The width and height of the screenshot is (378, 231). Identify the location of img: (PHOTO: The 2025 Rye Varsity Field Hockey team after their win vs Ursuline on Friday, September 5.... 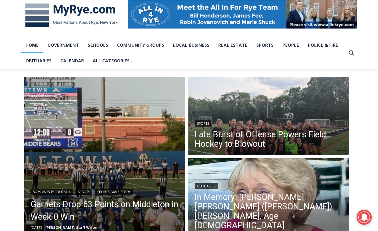
(269, 117).